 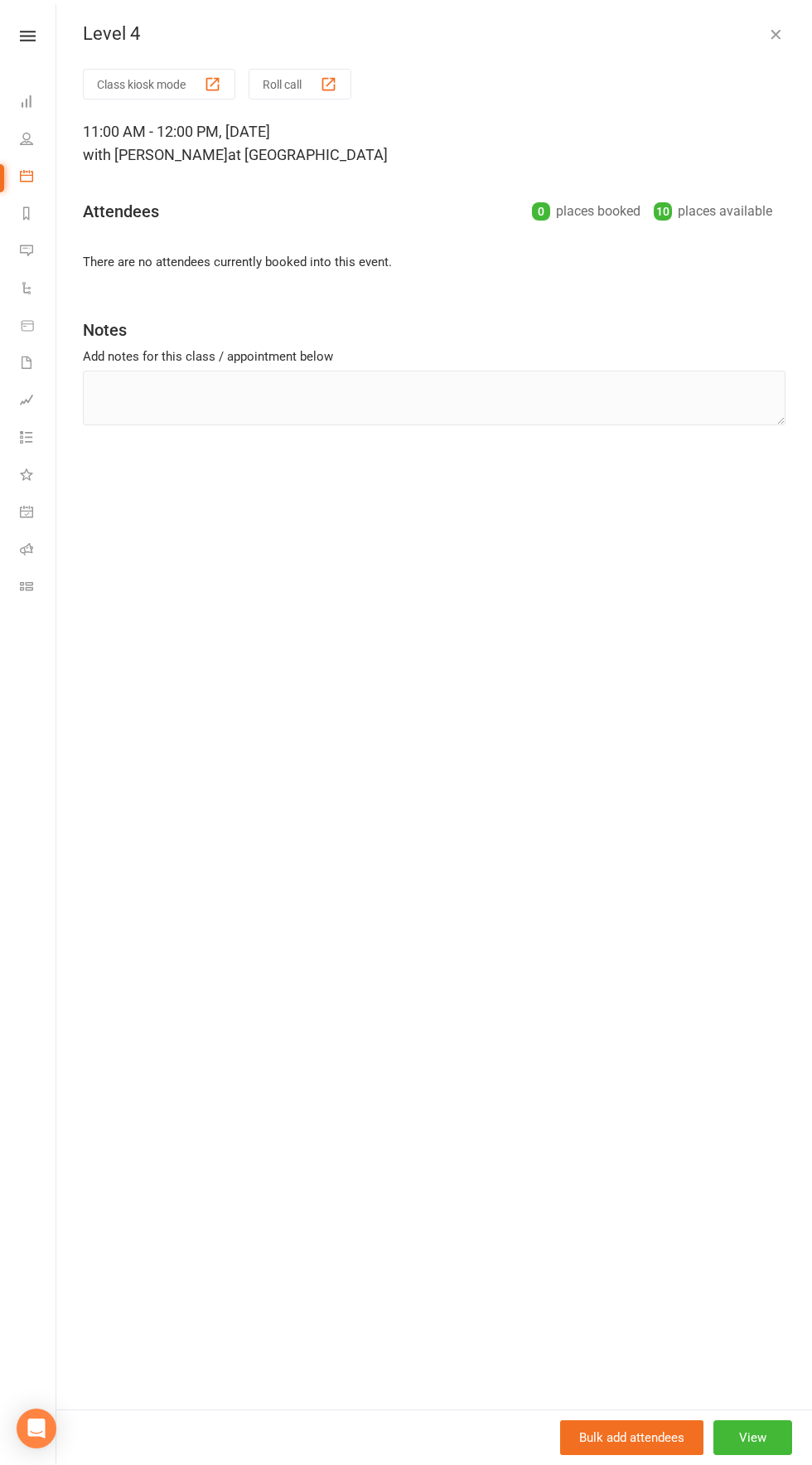 I want to click on div: Attendees, so click(x=121, y=211).